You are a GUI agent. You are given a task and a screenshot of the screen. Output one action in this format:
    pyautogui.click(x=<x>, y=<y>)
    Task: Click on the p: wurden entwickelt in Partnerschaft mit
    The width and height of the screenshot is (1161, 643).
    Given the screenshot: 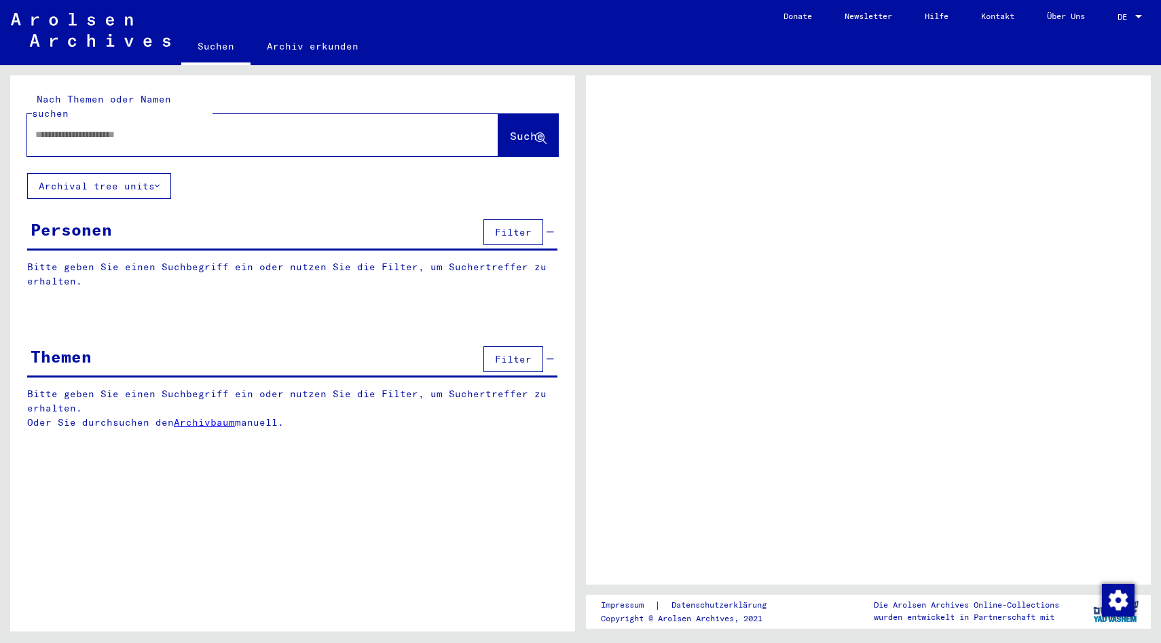 What is the action you would take?
    pyautogui.click(x=966, y=617)
    